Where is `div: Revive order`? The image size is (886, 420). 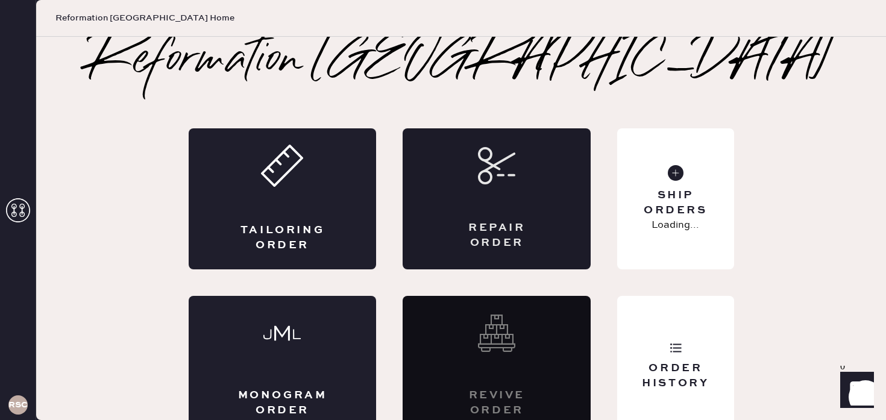
div: Revive order is located at coordinates (497, 403).